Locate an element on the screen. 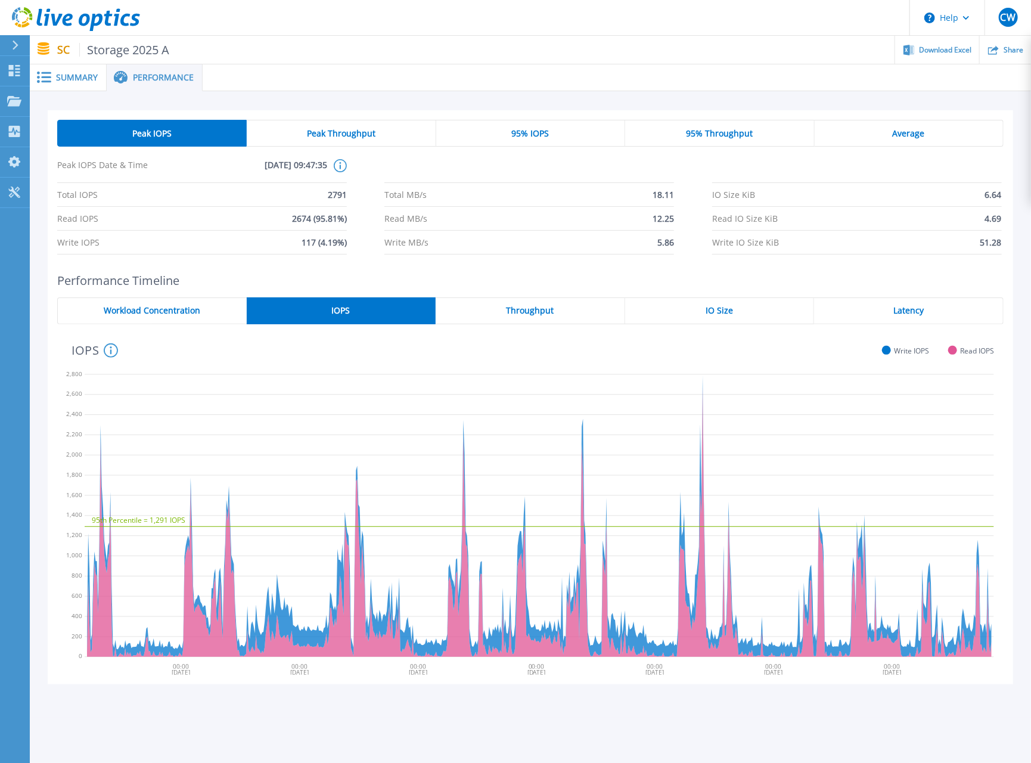  span: IOPS is located at coordinates (340, 311).